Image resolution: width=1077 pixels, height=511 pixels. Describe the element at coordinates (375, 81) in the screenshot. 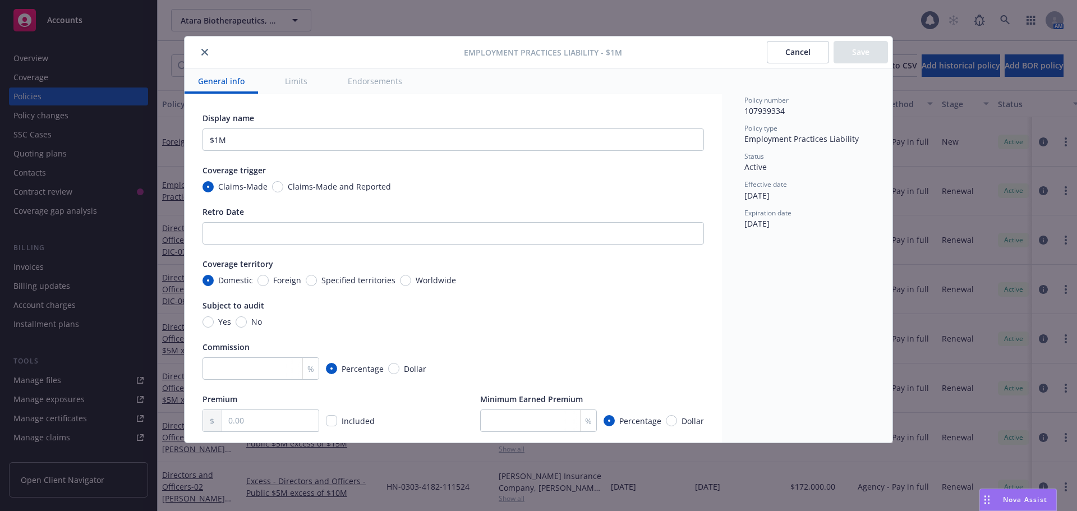

I see `button: Endorsements` at that location.